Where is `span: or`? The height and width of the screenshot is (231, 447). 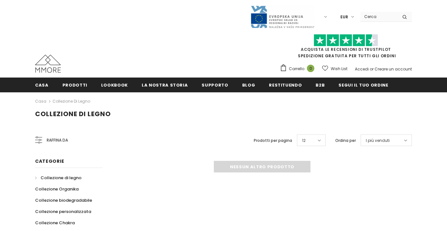 span: or is located at coordinates (372, 69).